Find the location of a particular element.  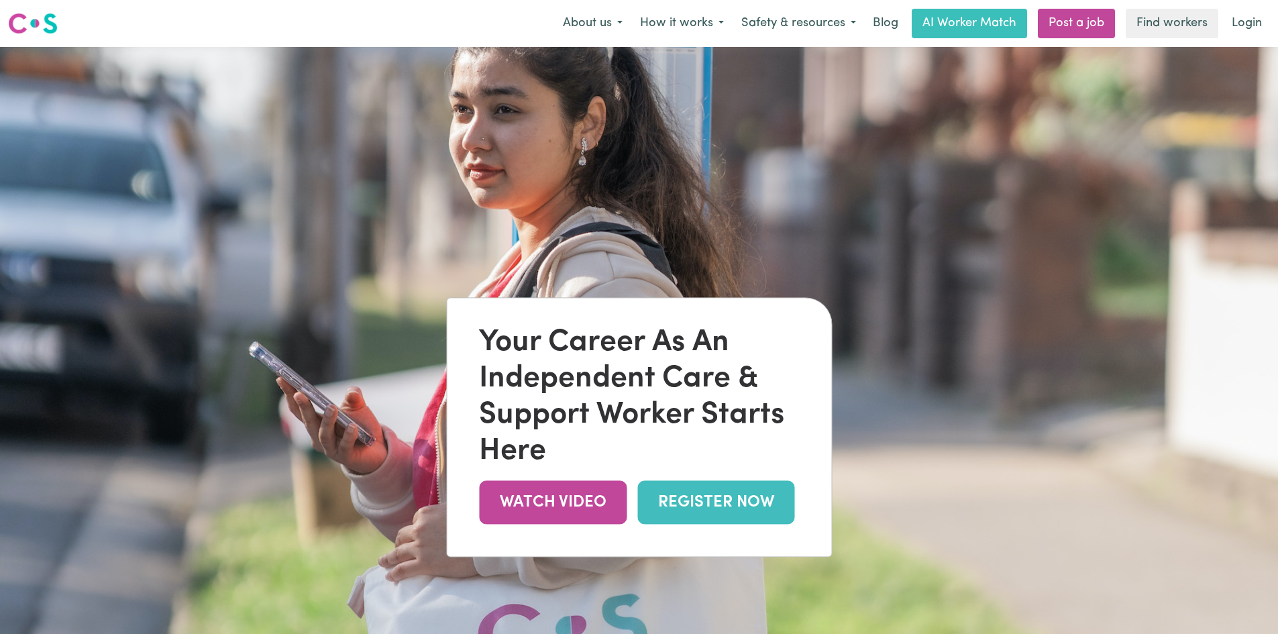

div: Your Career As An Independent Care & Support Worker Starts Here is located at coordinates (639, 397).